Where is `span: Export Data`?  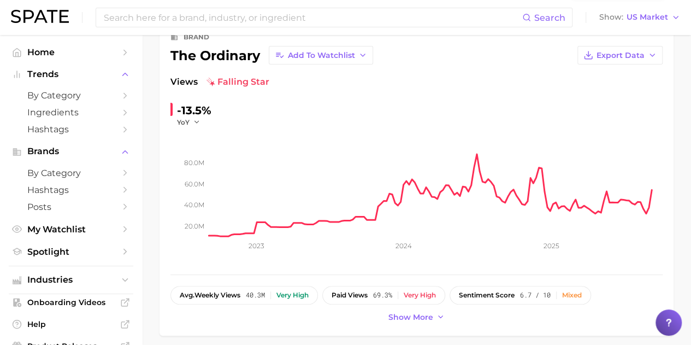 span: Export Data is located at coordinates (620, 55).